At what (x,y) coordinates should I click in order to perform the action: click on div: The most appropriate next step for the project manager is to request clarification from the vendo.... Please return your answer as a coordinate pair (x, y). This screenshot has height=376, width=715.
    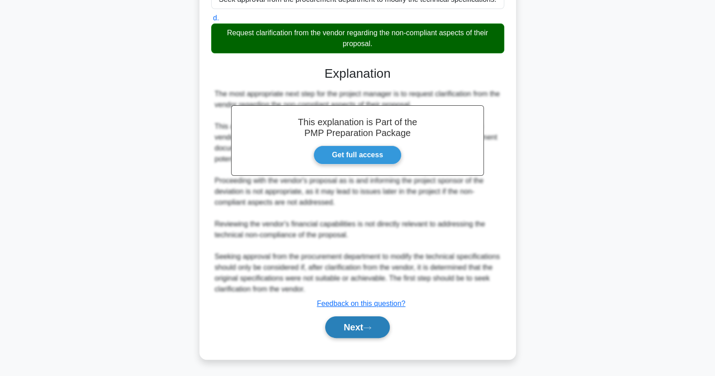
    Looking at the image, I should click on (358, 192).